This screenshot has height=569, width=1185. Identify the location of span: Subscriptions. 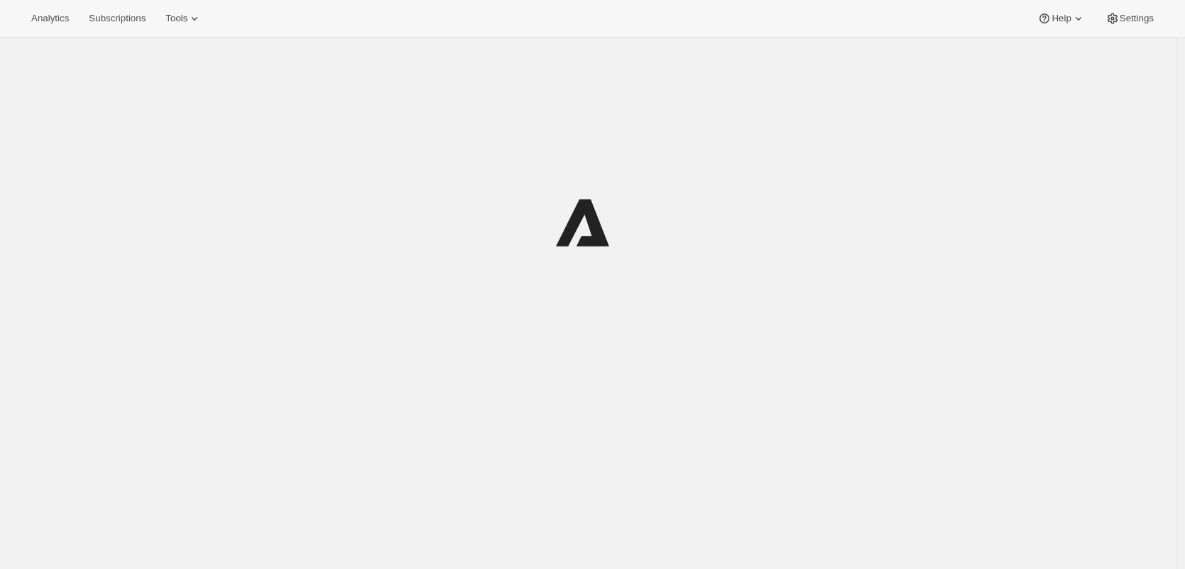
(117, 18).